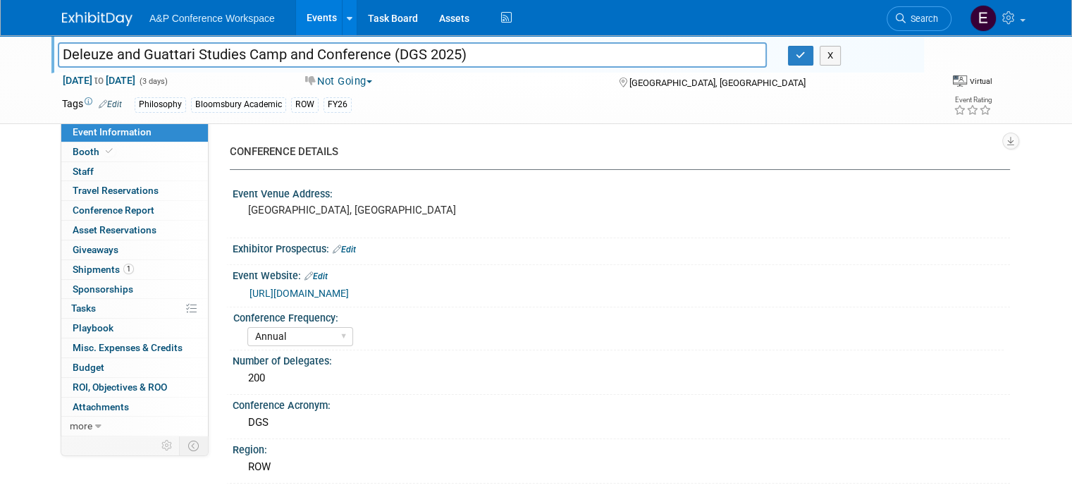  What do you see at coordinates (112, 132) in the screenshot?
I see `span: Event Information` at bounding box center [112, 132].